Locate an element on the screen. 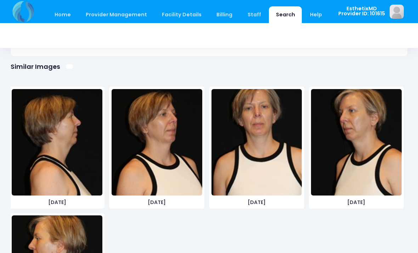 The width and height of the screenshot is (418, 253). a: Help is located at coordinates (316, 15).